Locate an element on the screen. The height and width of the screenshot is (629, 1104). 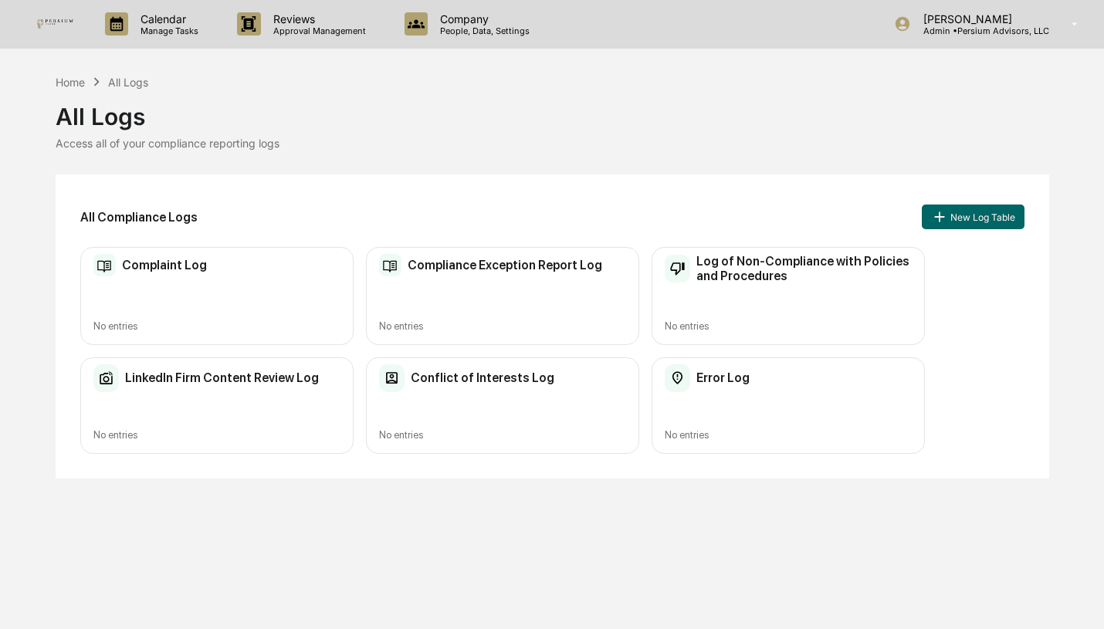
p: Reviews is located at coordinates (317, 19).